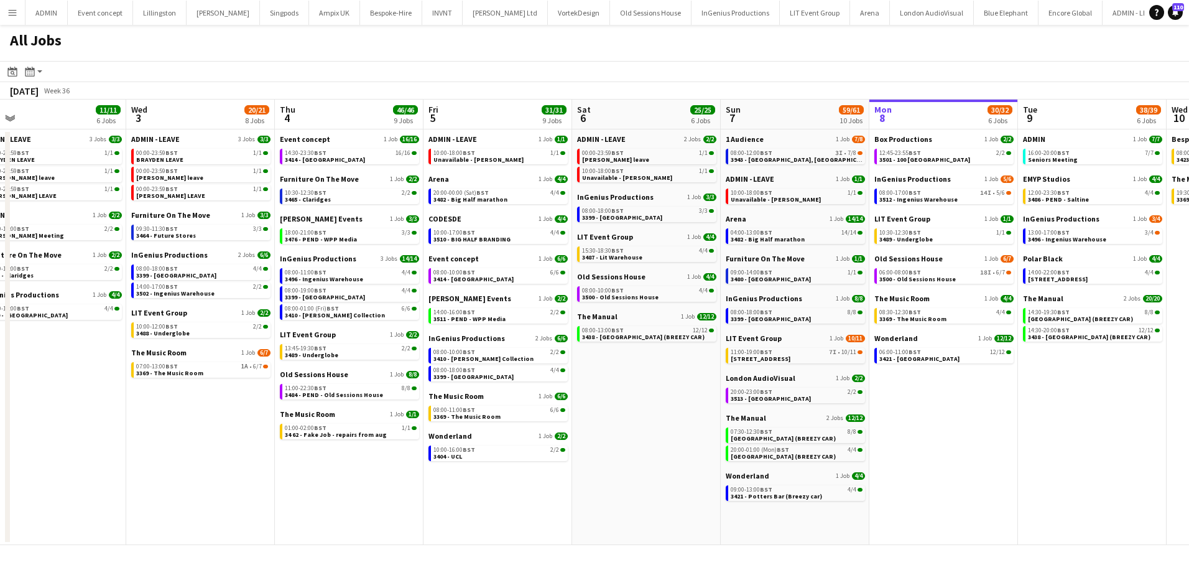 This screenshot has width=1189, height=575. I want to click on a: 110, so click(1176, 12).